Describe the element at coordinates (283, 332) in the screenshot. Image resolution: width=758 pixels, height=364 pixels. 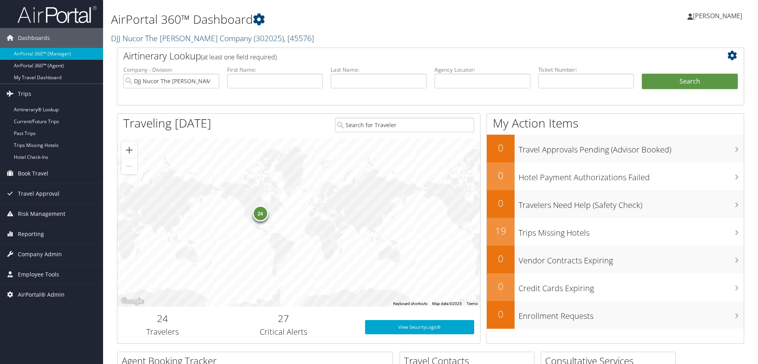
I see `h3: Critical Alerts` at that location.